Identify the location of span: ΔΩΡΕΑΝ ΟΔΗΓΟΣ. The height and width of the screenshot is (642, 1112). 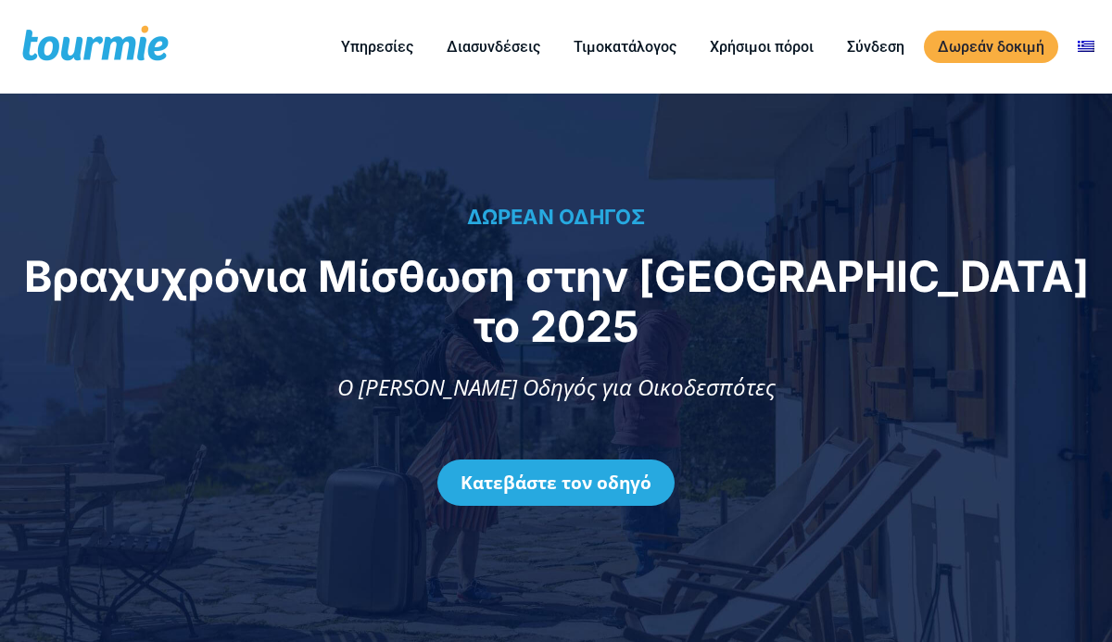
(556, 217).